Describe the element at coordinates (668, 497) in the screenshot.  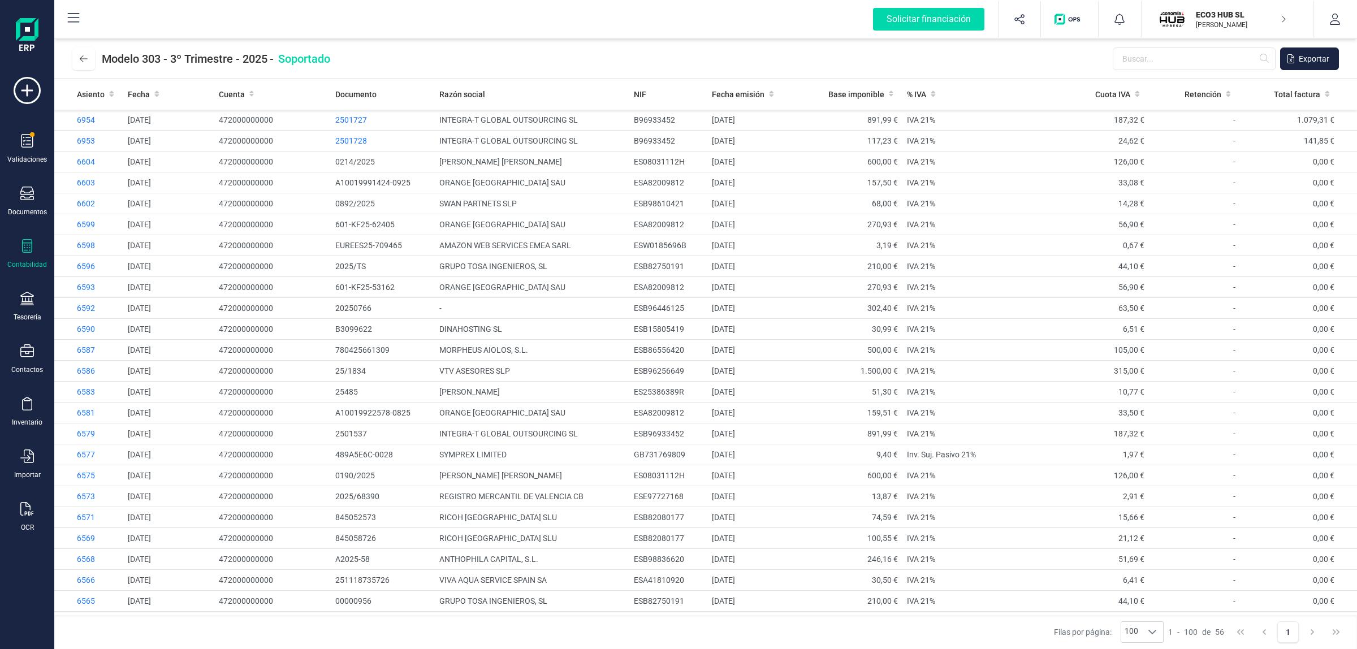
I see `td: ESE97727168` at that location.